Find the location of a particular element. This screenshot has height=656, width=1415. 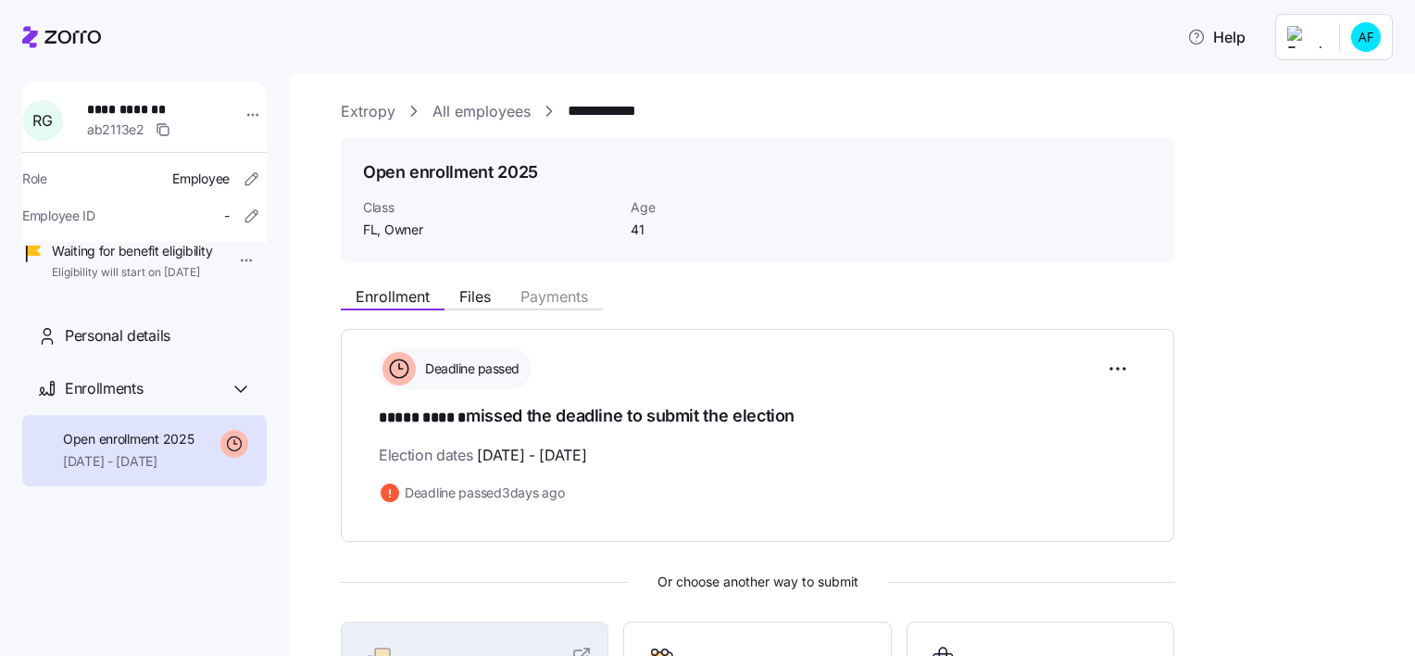

span: ab2113e2 is located at coordinates (116, 130).